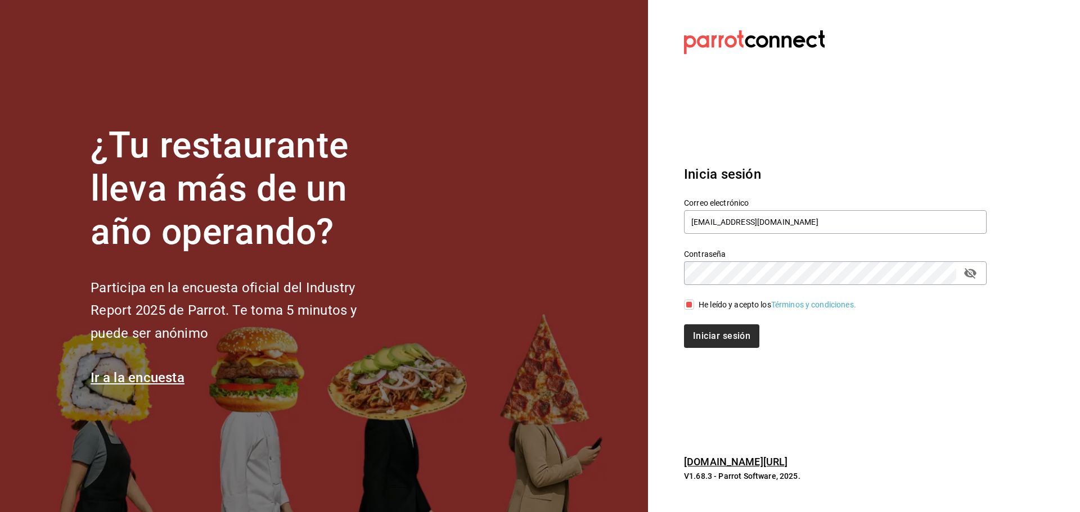  What do you see at coordinates (137, 378) in the screenshot?
I see `a: Ir a la encuesta` at bounding box center [137, 378].